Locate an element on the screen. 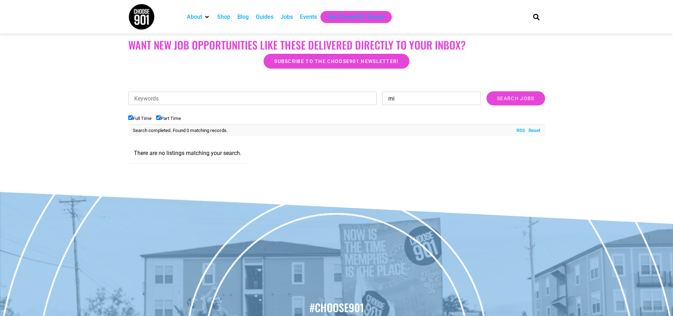 Image resolution: width=673 pixels, height=316 pixels. div: Jobs is located at coordinates (287, 17).